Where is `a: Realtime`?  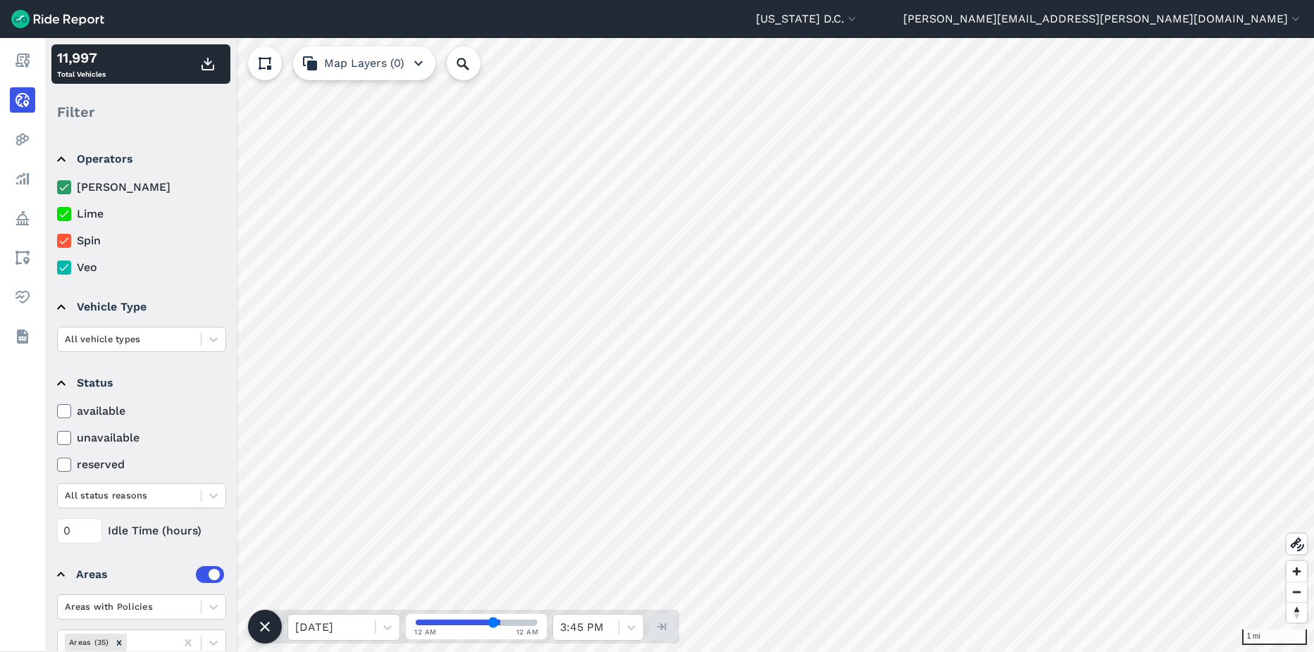 a: Realtime is located at coordinates (23, 100).